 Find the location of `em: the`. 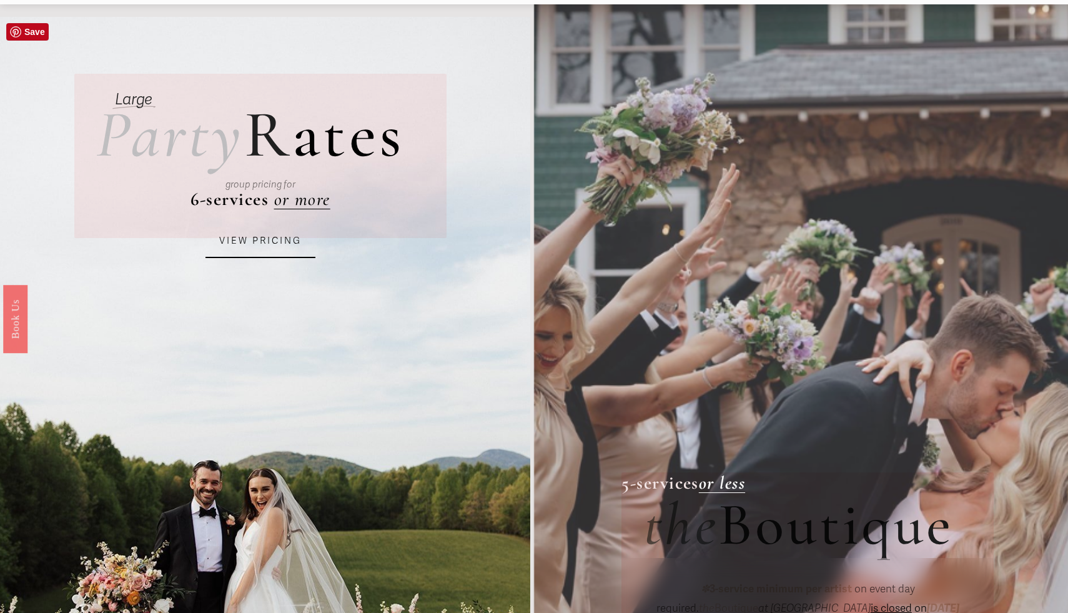

em: the is located at coordinates (681, 524).